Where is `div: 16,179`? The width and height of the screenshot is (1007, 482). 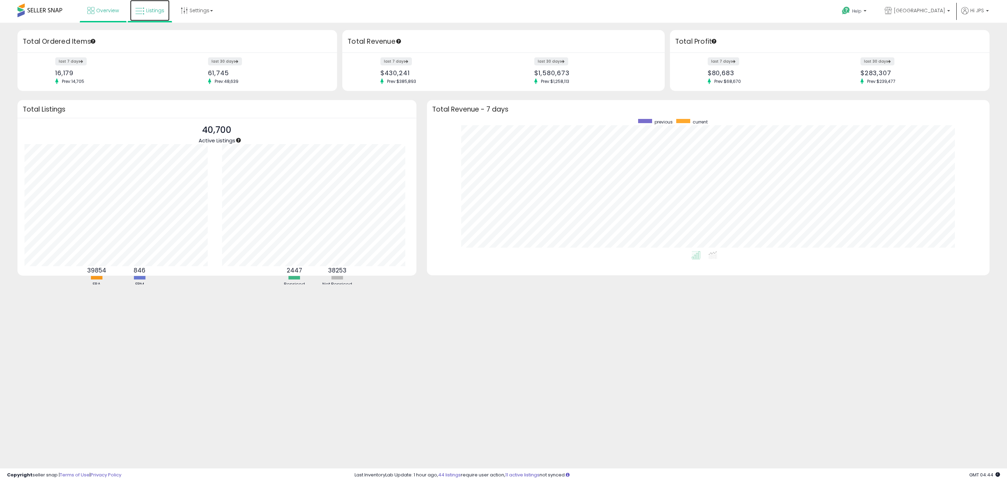
div: 16,179 is located at coordinates (114, 73).